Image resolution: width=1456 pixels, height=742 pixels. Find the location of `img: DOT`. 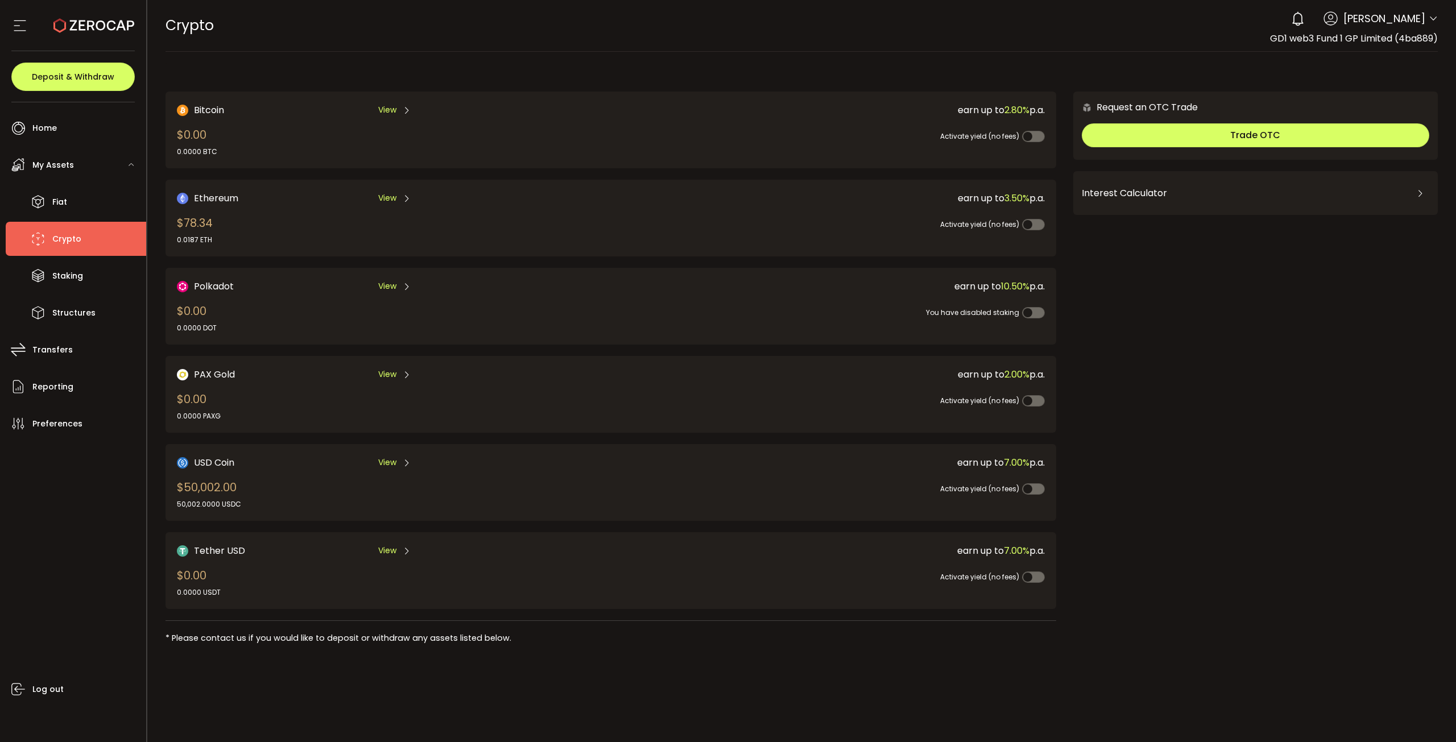

img: DOT is located at coordinates (183, 287).